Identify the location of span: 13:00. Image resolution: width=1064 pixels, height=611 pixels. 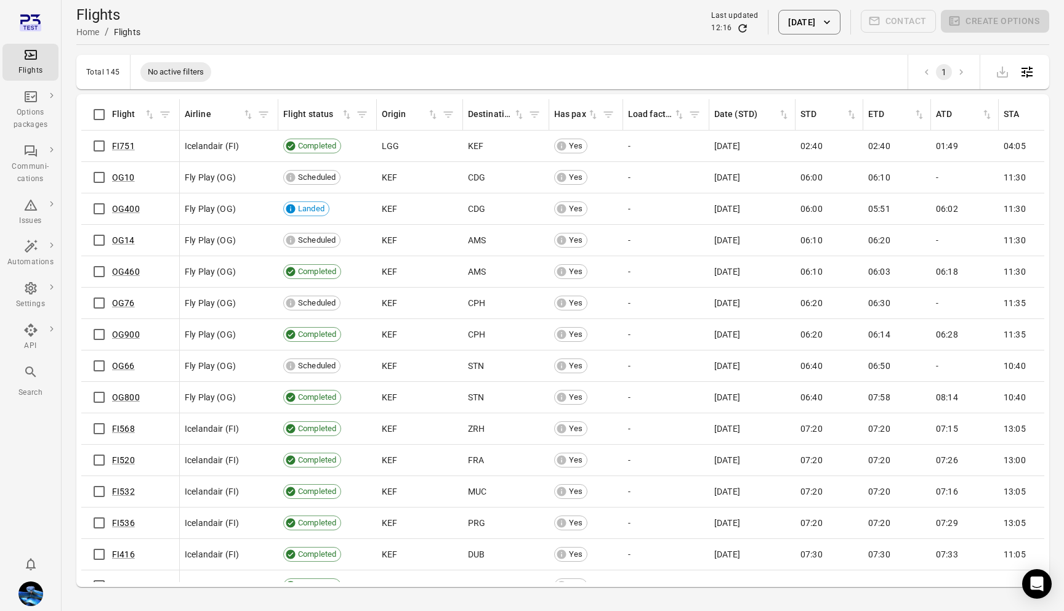
(1015, 460).